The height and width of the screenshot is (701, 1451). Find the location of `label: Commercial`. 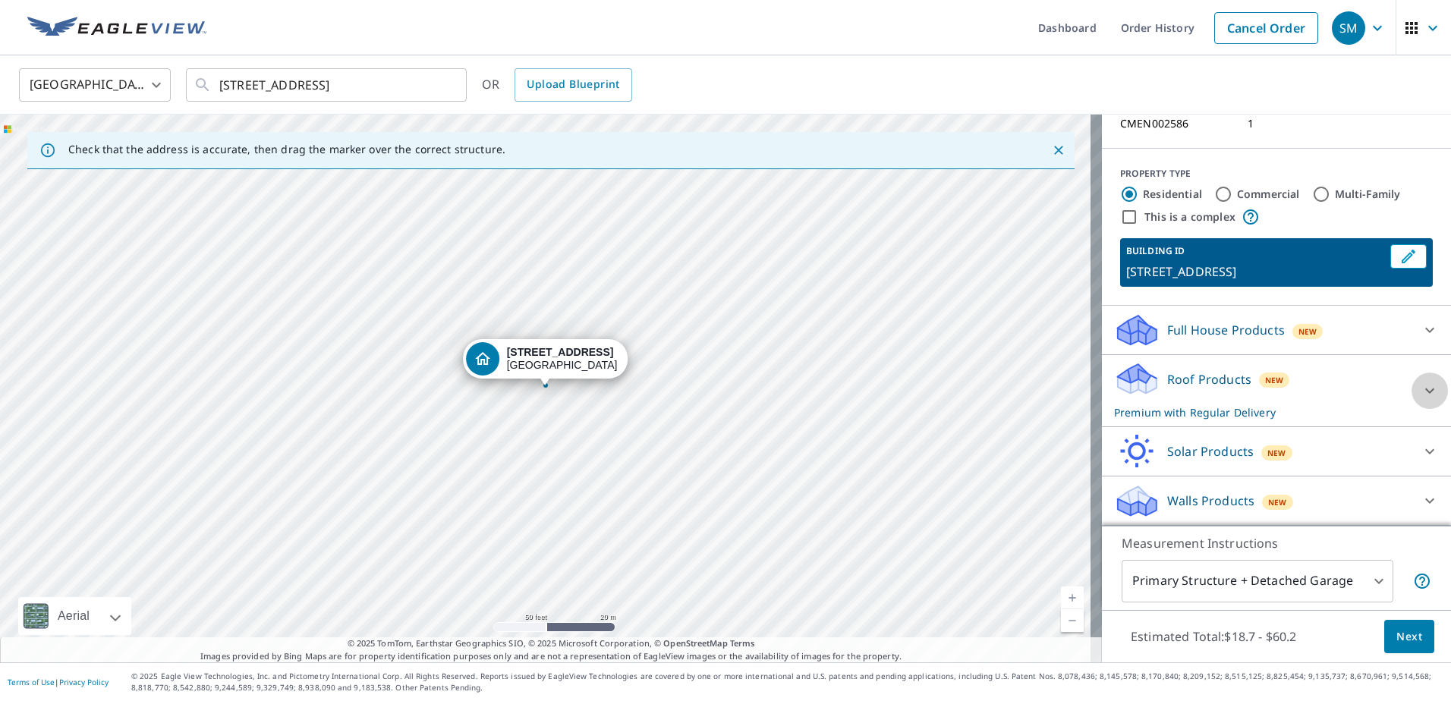

label: Commercial is located at coordinates (1268, 194).